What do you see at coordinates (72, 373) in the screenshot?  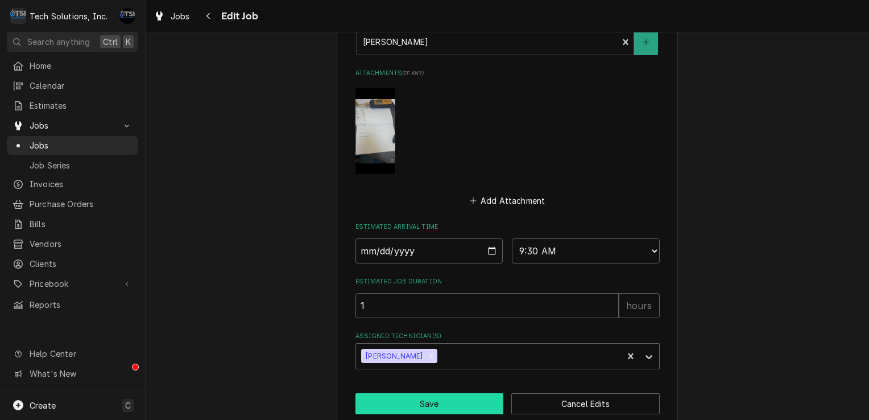 I see `a: Go to What's New` at bounding box center [72, 373].